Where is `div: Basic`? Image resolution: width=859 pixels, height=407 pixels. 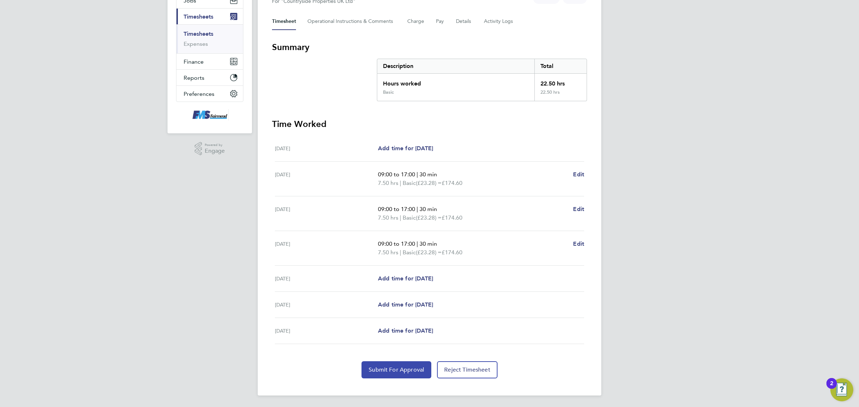
div: Basic is located at coordinates (388, 92).